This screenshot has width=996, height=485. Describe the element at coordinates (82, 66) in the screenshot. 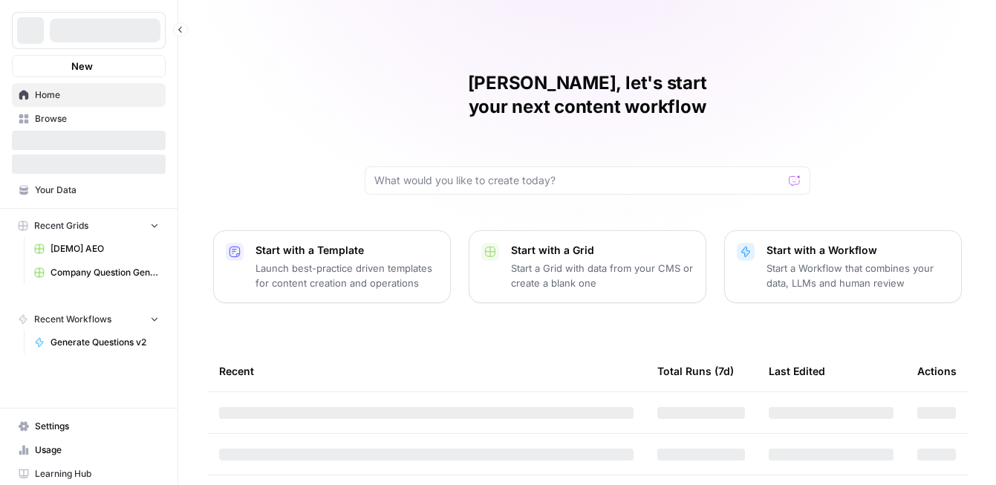

I see `span: New` at that location.